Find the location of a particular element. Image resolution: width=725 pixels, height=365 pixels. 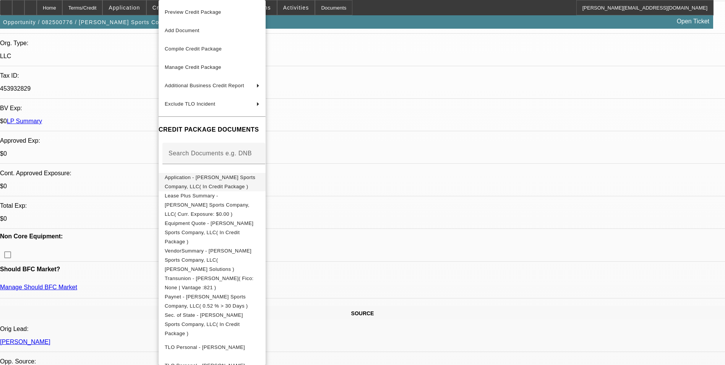

button: Lease Plus Summary - Jones Sports Company, LLC( Curr. Exposure: $0.00 ) is located at coordinates (212, 205).